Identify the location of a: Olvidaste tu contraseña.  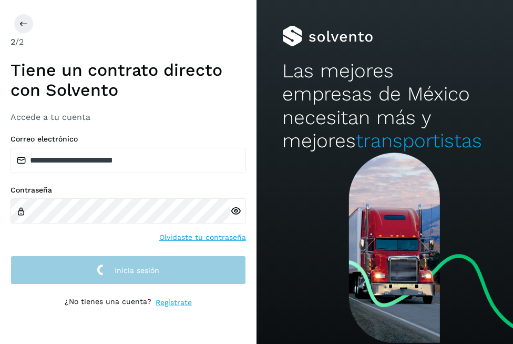
(202, 237).